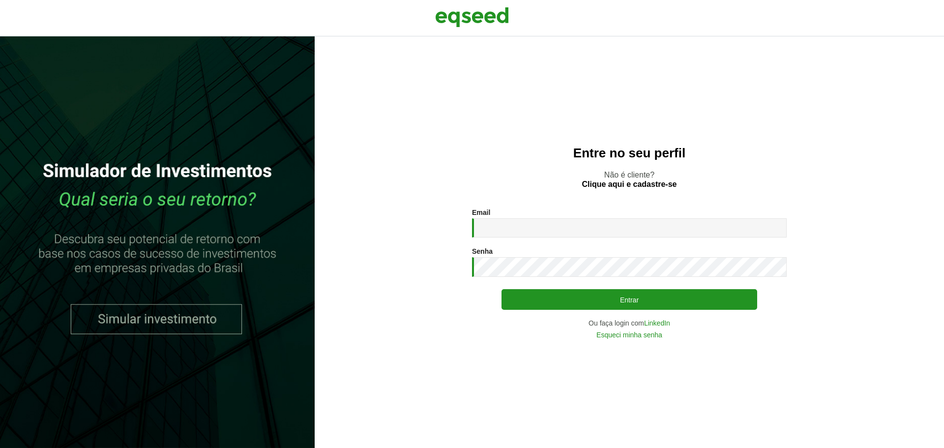  What do you see at coordinates (630, 300) in the screenshot?
I see `button: Entrar` at bounding box center [630, 300].